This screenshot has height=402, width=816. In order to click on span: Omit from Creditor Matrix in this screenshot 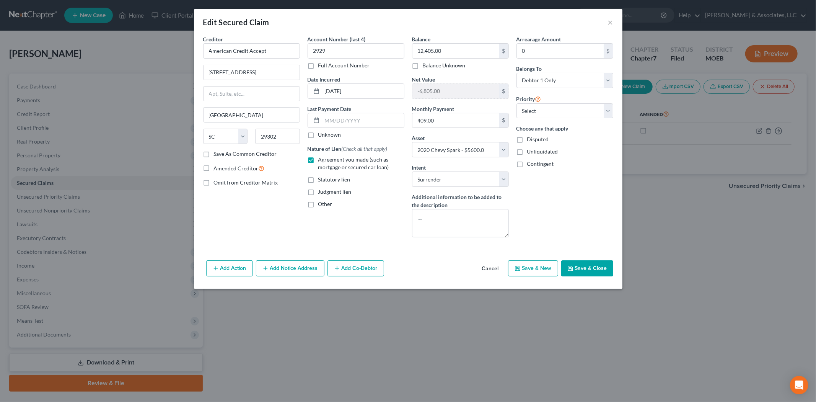, I will do `click(246, 182)`.